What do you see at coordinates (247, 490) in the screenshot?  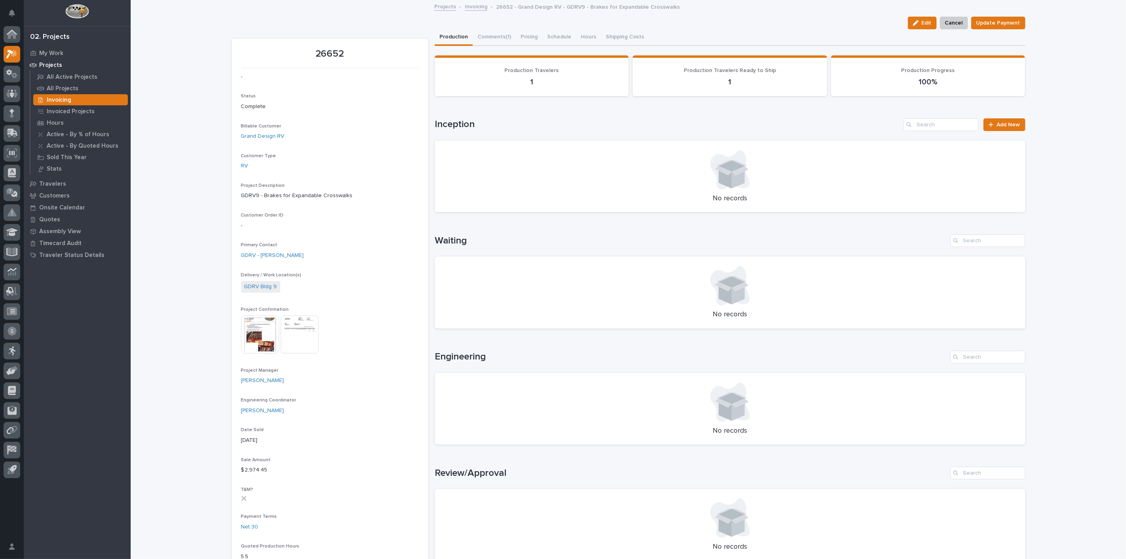 I see `span: T&M?` at bounding box center [247, 490].